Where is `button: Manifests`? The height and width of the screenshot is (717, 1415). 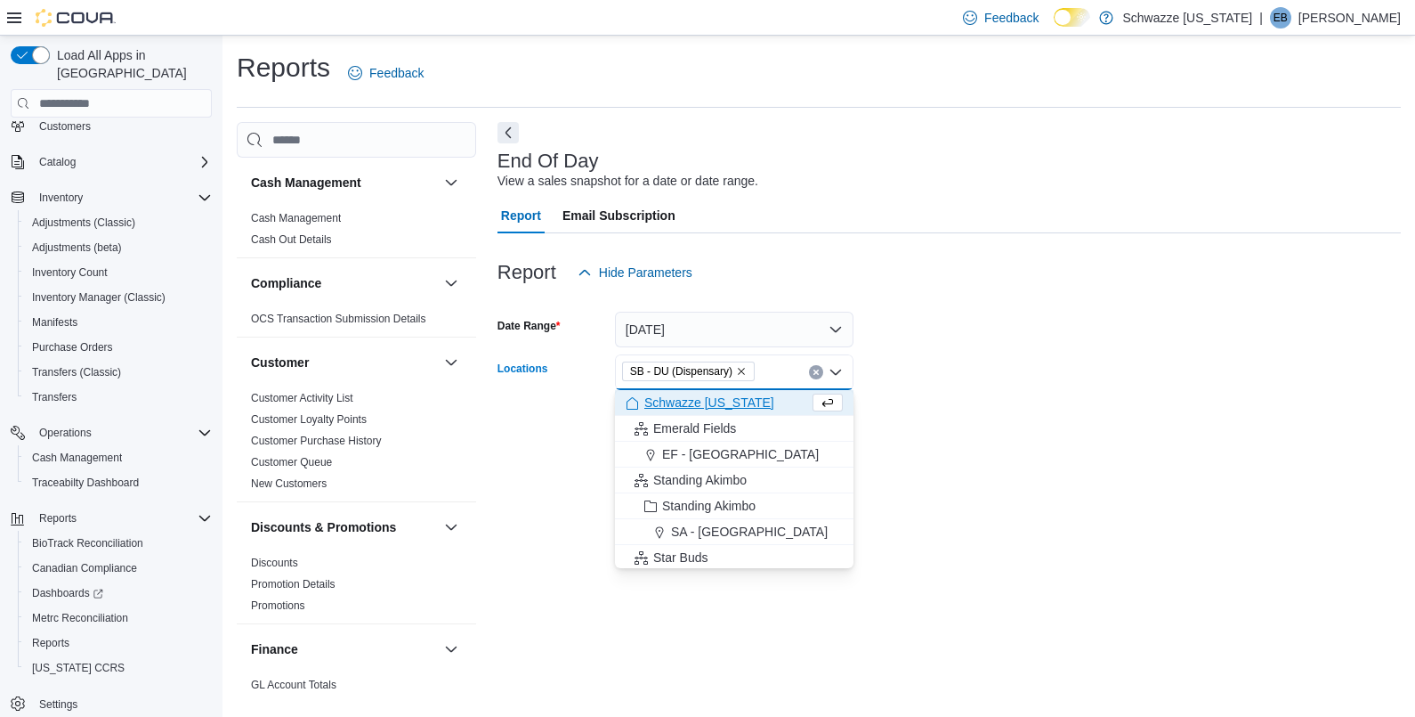 button: Manifests is located at coordinates (118, 322).